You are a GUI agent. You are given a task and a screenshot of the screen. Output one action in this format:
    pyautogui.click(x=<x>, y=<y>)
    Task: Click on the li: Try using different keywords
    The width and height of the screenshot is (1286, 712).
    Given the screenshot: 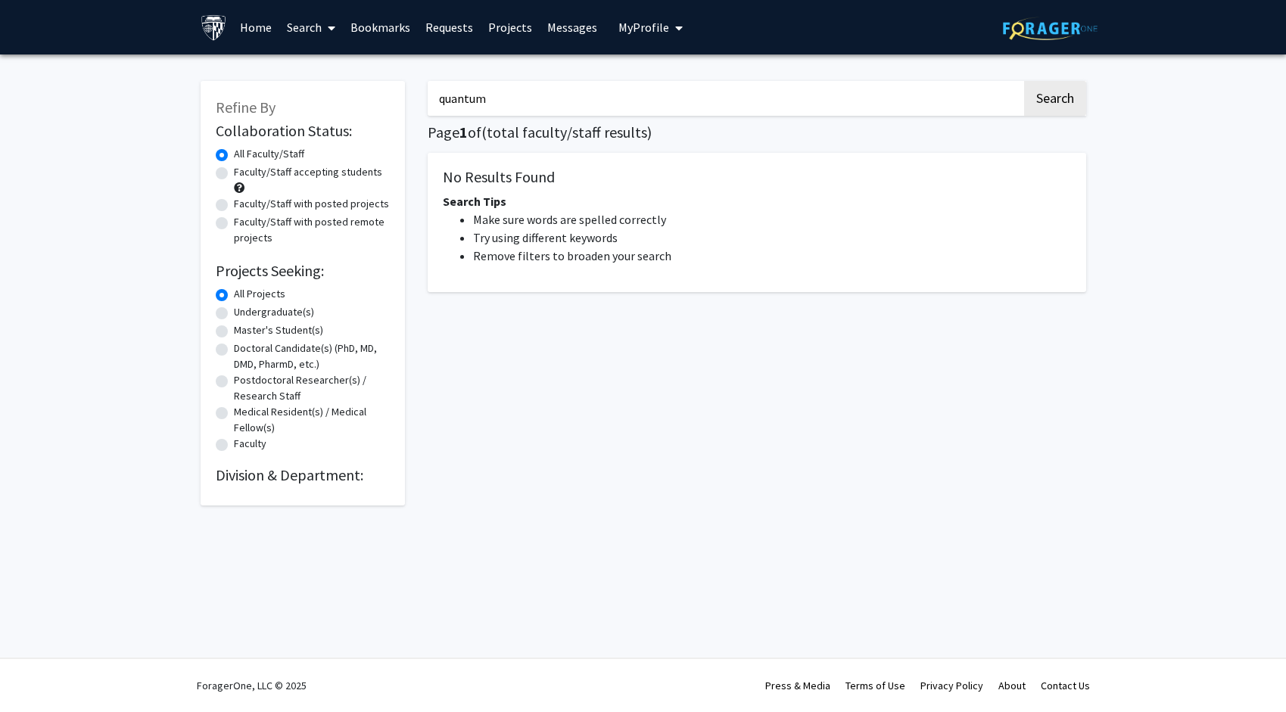 What is the action you would take?
    pyautogui.click(x=772, y=238)
    